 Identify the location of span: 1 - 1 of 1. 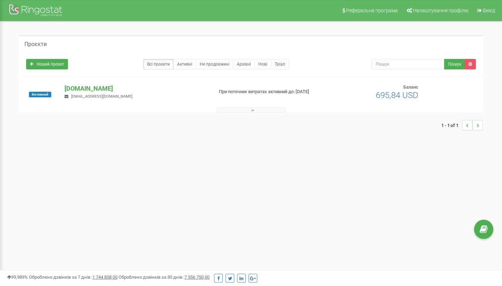
(452, 125).